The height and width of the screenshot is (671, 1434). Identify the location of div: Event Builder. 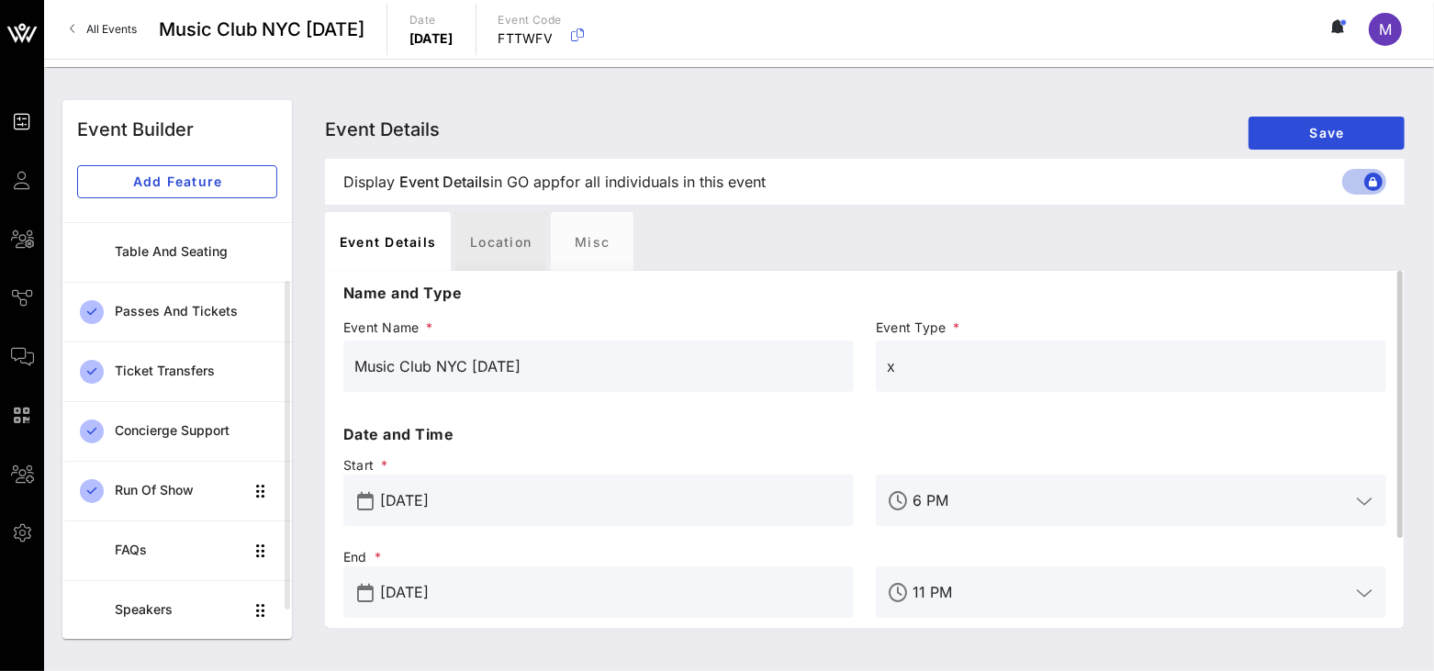
(135, 129).